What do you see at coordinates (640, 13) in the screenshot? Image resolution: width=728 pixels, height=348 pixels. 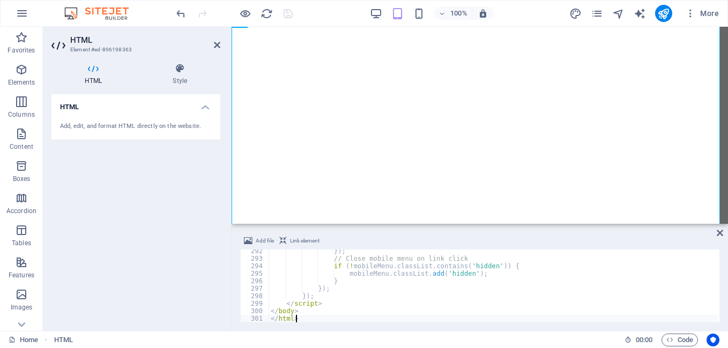 I see `i: AI Writer` at bounding box center [640, 13].